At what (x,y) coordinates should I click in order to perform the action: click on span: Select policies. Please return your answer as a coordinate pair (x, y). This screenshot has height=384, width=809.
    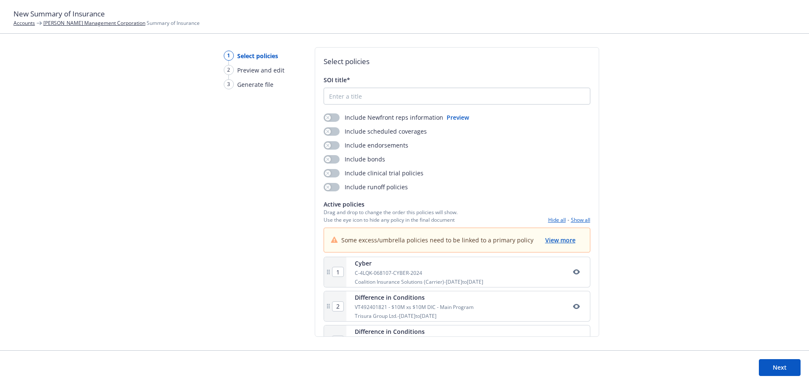
    Looking at the image, I should click on (257, 56).